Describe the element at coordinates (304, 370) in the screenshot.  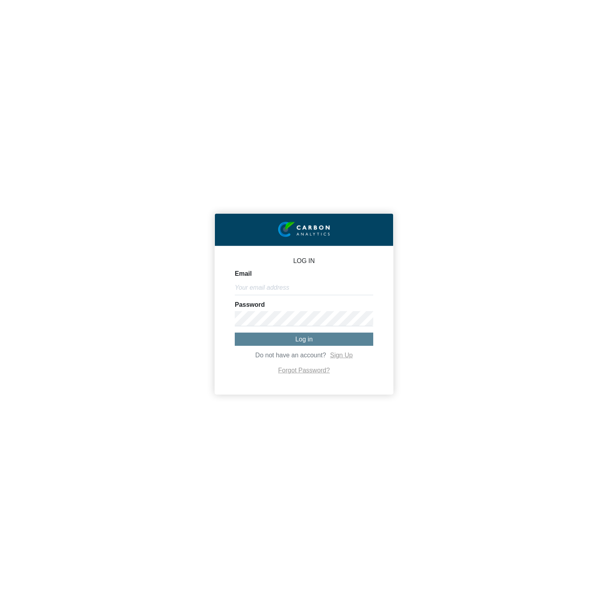
I see `a: Forgot Password?` at that location.